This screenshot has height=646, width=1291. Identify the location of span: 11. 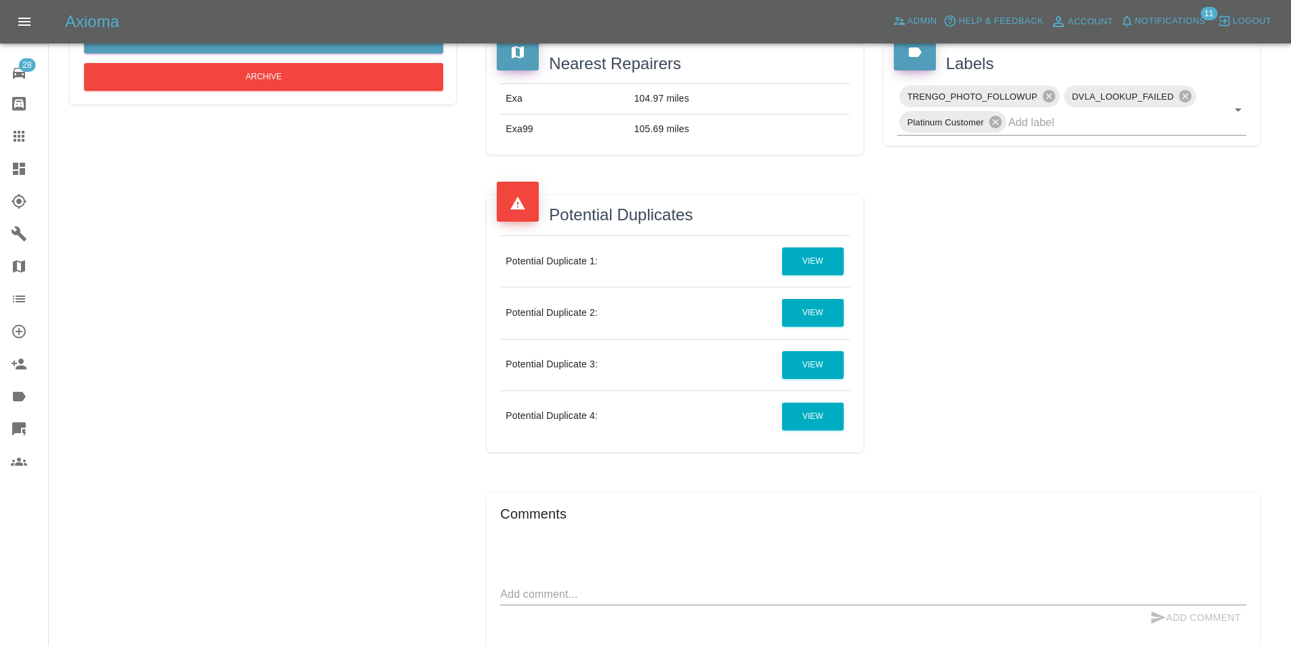
(1209, 14).